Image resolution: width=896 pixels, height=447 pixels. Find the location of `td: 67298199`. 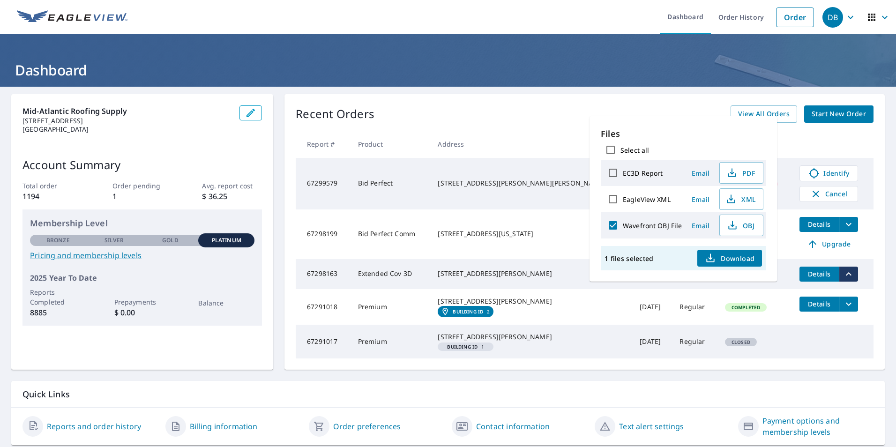

td: 67298199 is located at coordinates (323, 234).